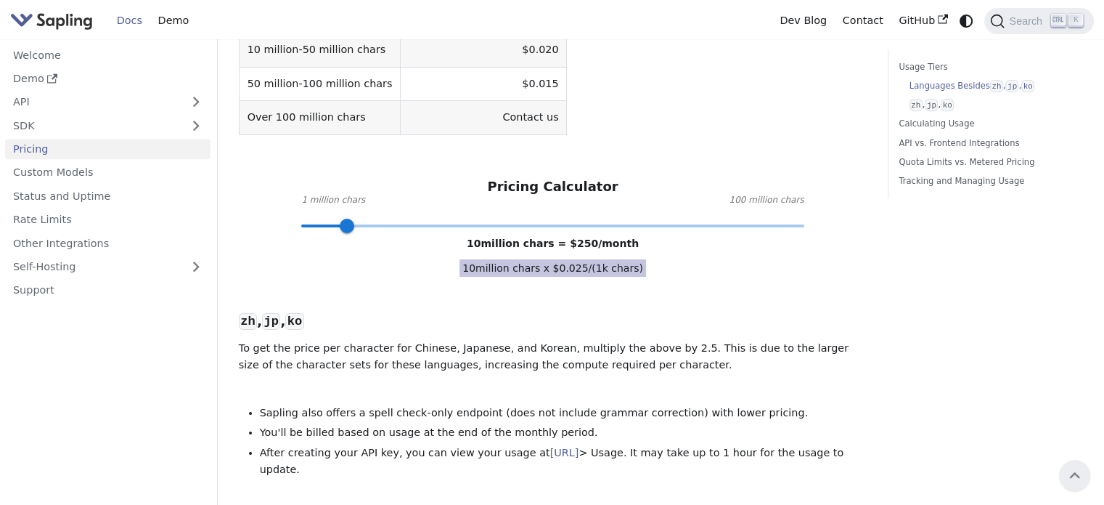 This screenshot has height=505, width=1104. I want to click on span: 100 million chars, so click(766, 200).